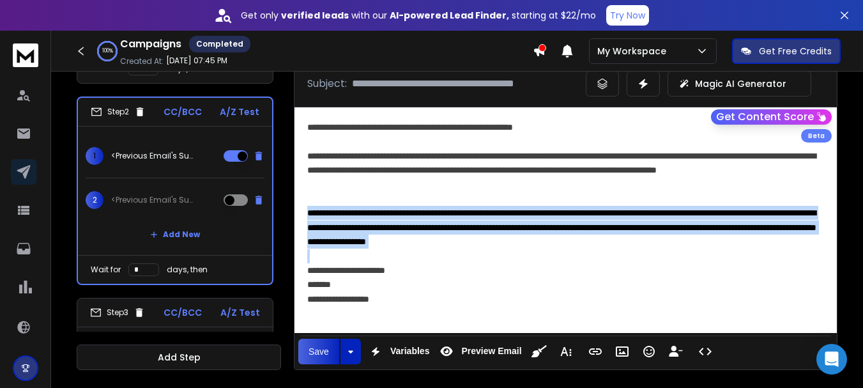 The image size is (863, 388). Describe the element at coordinates (566, 352) in the screenshot. I see `button: More Text` at that location.